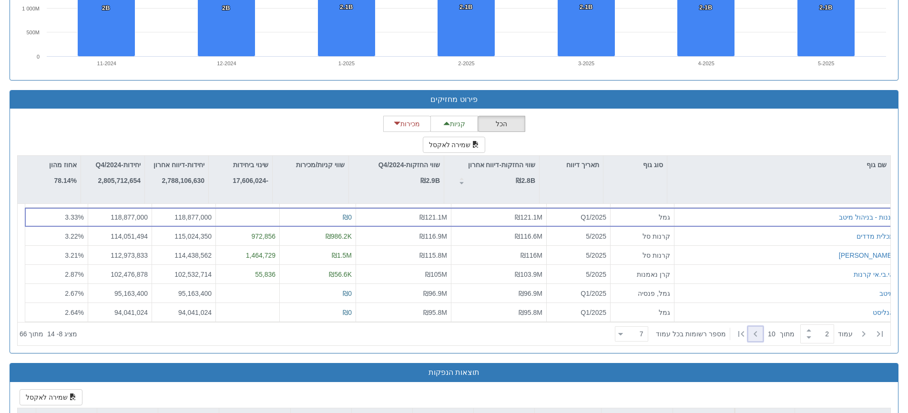 The height and width of the screenshot is (413, 908). Describe the element at coordinates (866, 217) in the screenshot. I see `div: גננות - בניהול מיטב` at that location.